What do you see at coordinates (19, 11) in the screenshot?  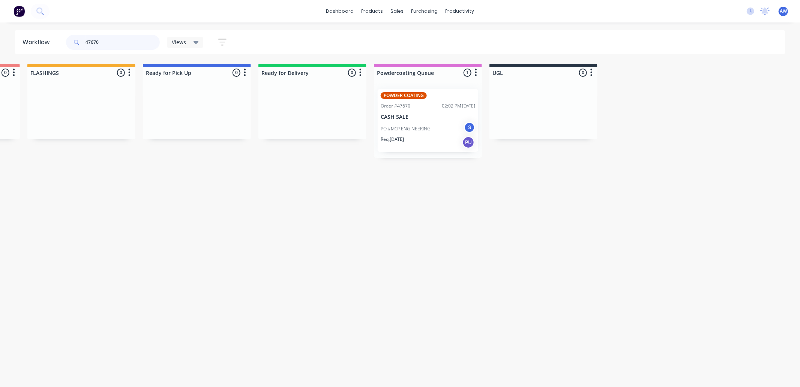 I see `img: Factory` at bounding box center [19, 11].